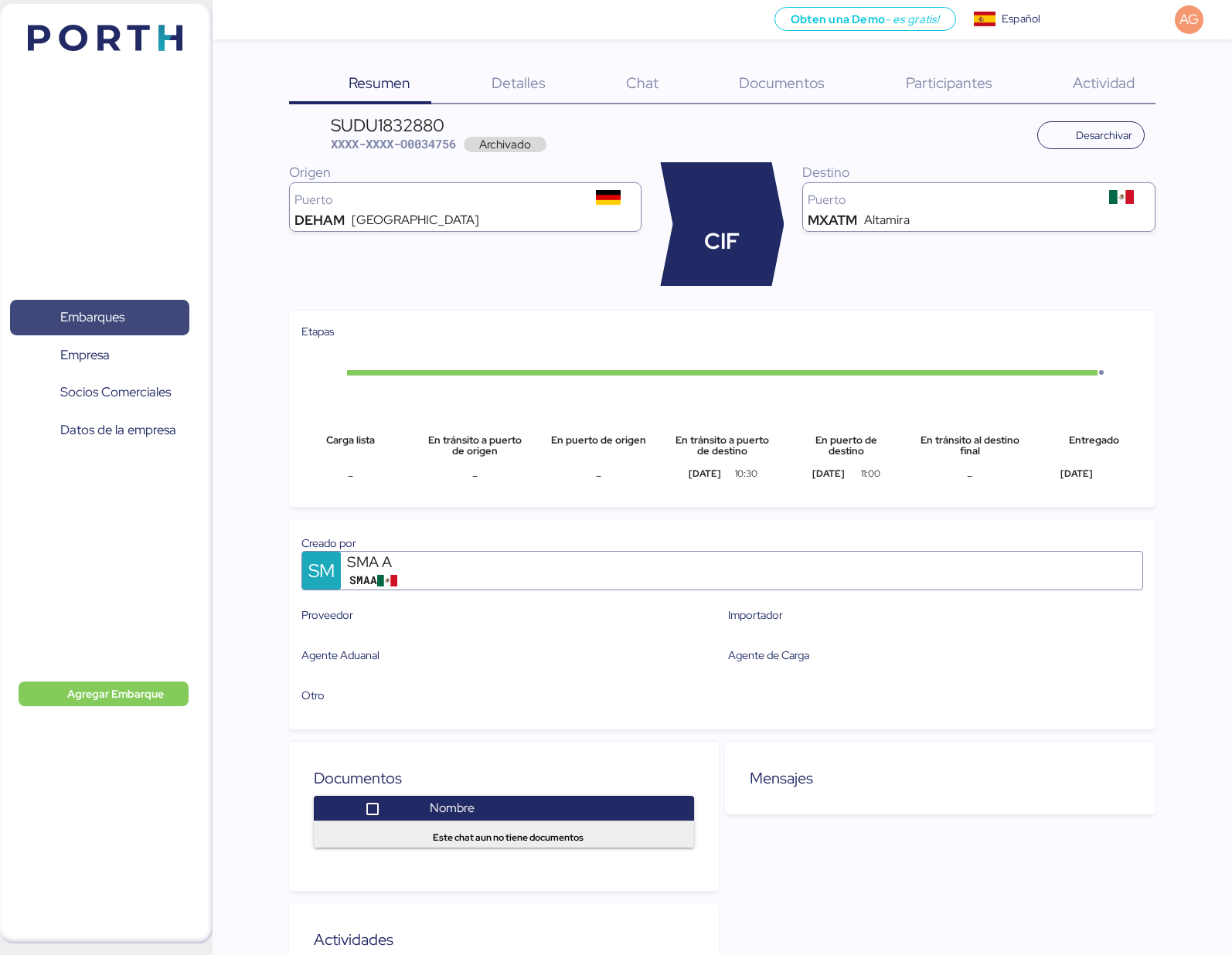 This screenshot has width=1232, height=955. What do you see at coordinates (722, 543) in the screenshot?
I see `div: Creado por` at bounding box center [722, 543].